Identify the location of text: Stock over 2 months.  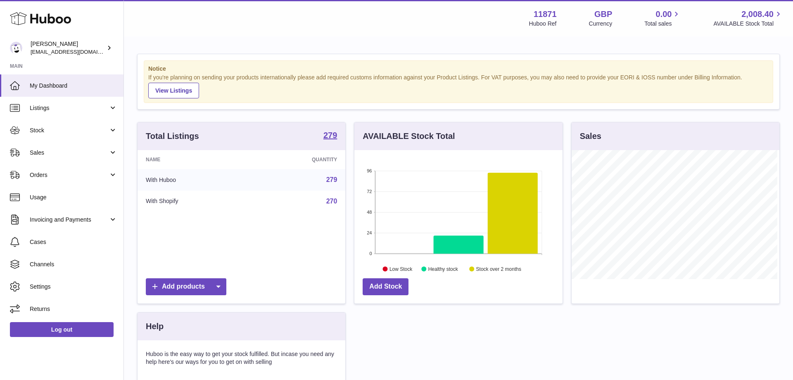
(498, 268).